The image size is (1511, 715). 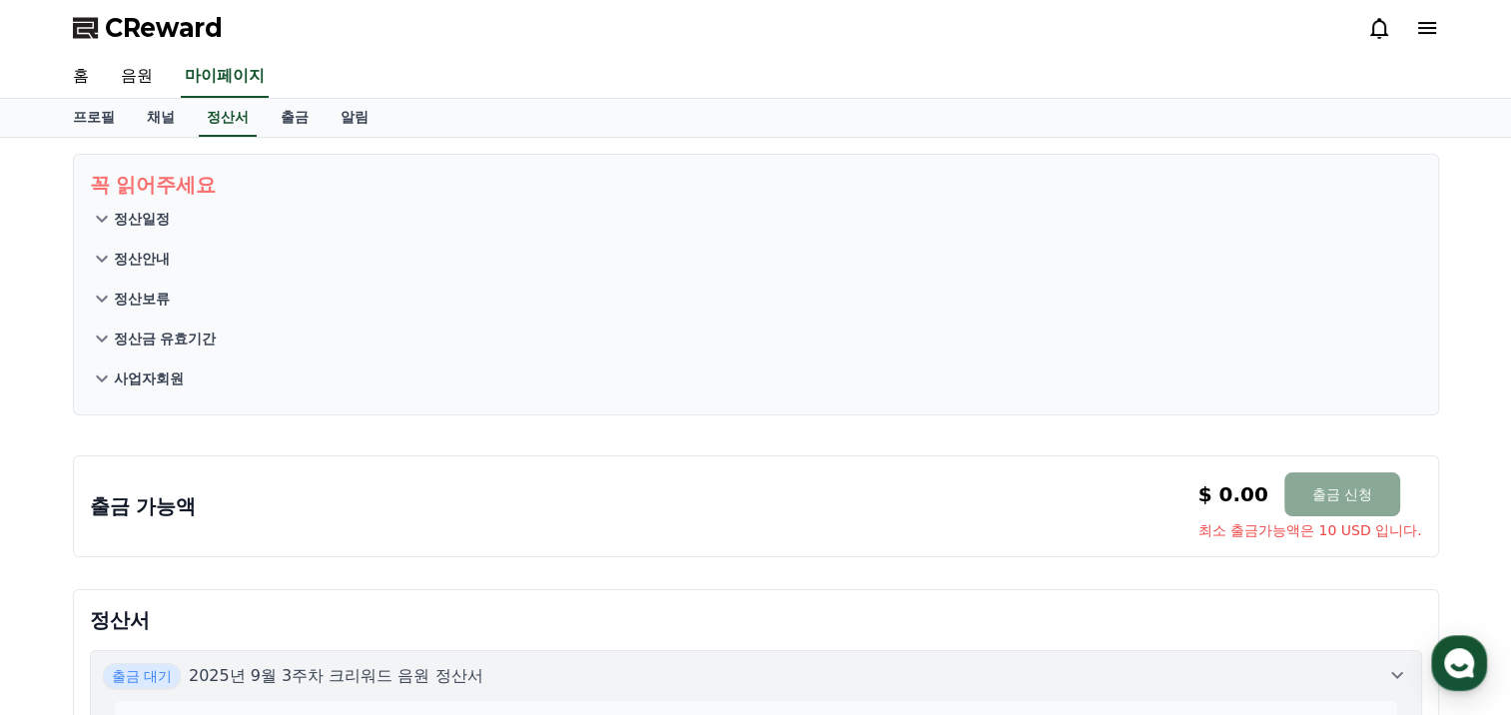 What do you see at coordinates (165, 339) in the screenshot?
I see `p: 정산금 유효기간` at bounding box center [165, 339].